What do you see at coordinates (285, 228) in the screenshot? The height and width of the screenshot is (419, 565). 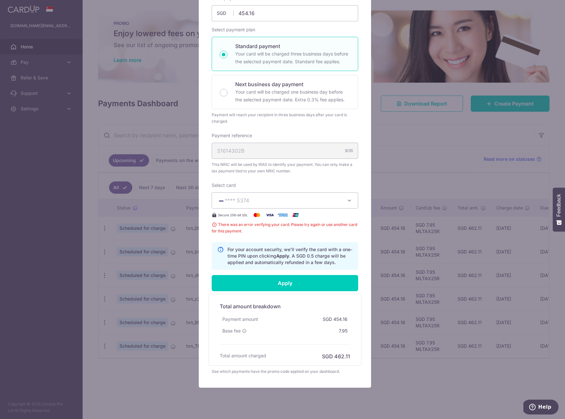 I see `span: There was an error verifying your card. Please try again or use another card for this payment.` at bounding box center [285, 228].